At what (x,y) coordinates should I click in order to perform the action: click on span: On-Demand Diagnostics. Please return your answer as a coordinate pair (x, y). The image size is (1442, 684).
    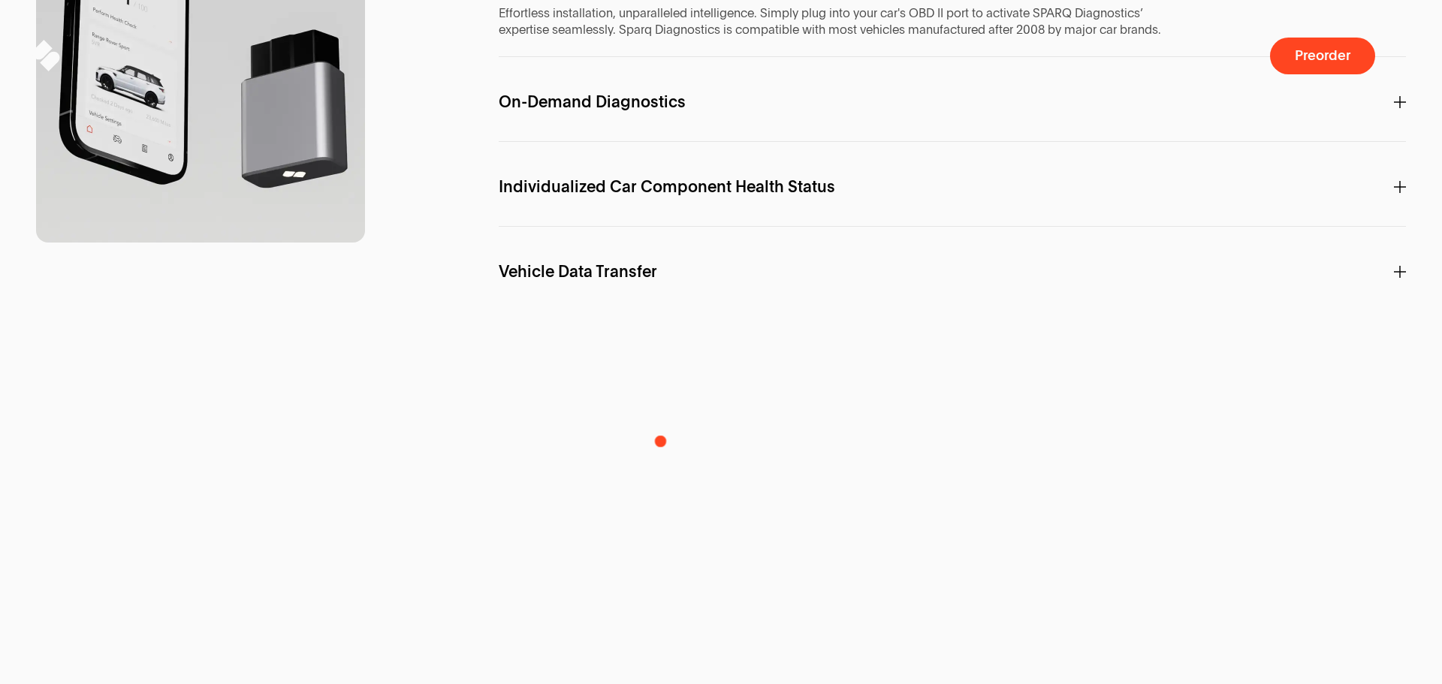
    Looking at the image, I should click on (592, 102).